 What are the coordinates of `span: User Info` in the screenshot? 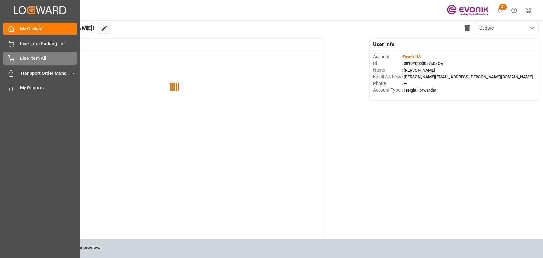 It's located at (384, 45).